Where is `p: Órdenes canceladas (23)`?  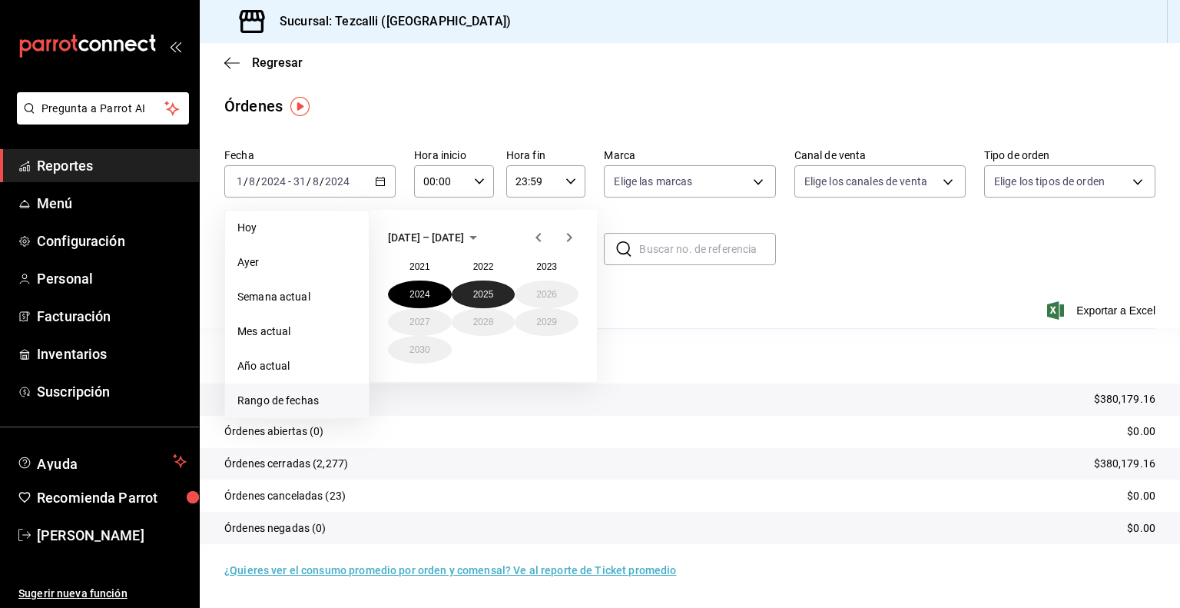
p: Órdenes canceladas (23) is located at coordinates (285, 495).